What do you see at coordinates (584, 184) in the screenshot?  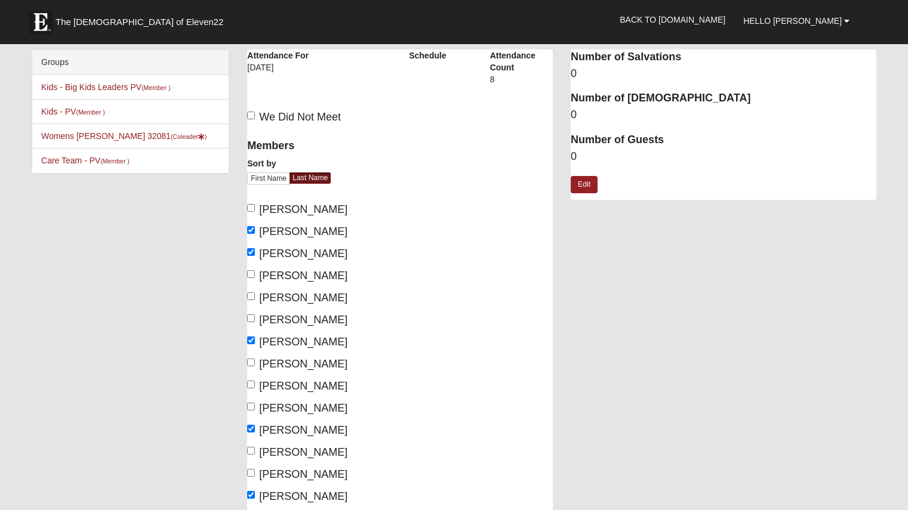 I see `a: Edit` at bounding box center [584, 184].